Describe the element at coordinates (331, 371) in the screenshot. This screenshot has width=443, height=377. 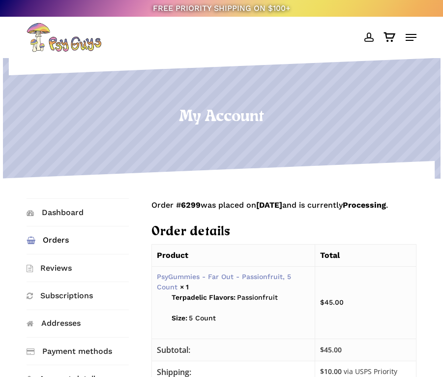
I see `span: 10.00` at that location.